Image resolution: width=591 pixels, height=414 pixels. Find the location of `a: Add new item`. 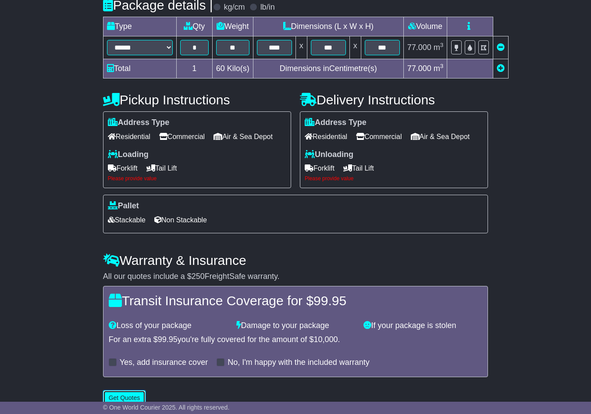

a: Add new item is located at coordinates (500, 68).